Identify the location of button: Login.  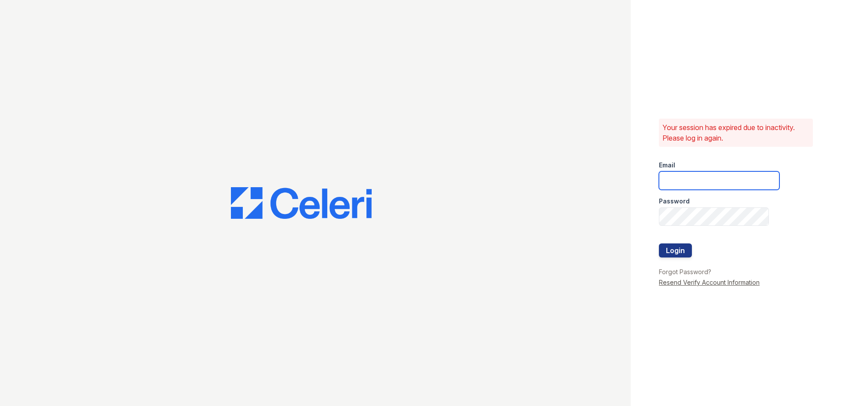
(675, 251).